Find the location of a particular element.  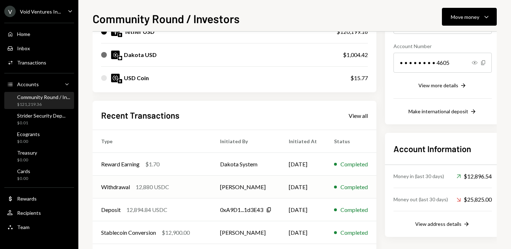

div: Dakota USD is located at coordinates (140, 55).